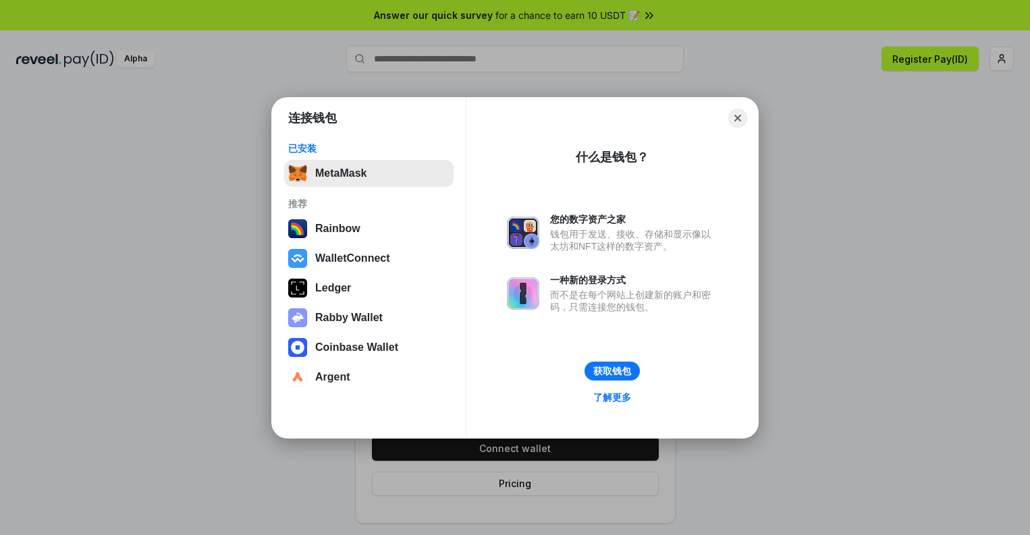 This screenshot has height=535, width=1030. I want to click on button: Ledger, so click(369, 288).